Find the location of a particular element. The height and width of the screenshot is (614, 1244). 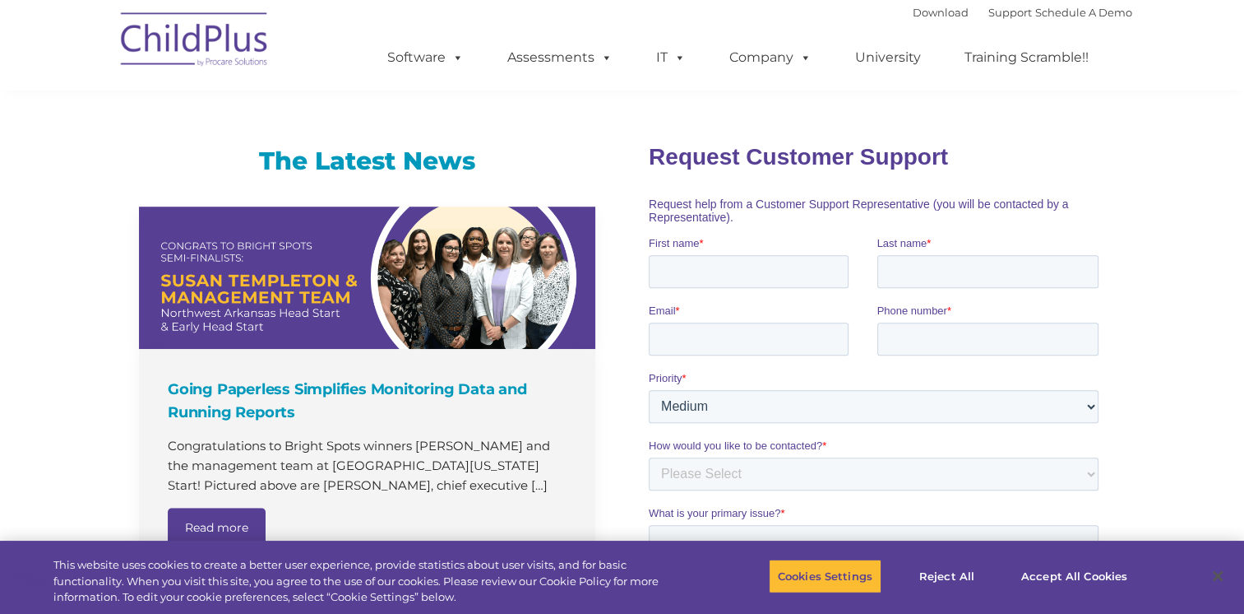

a: Support is located at coordinates (1010, 12).